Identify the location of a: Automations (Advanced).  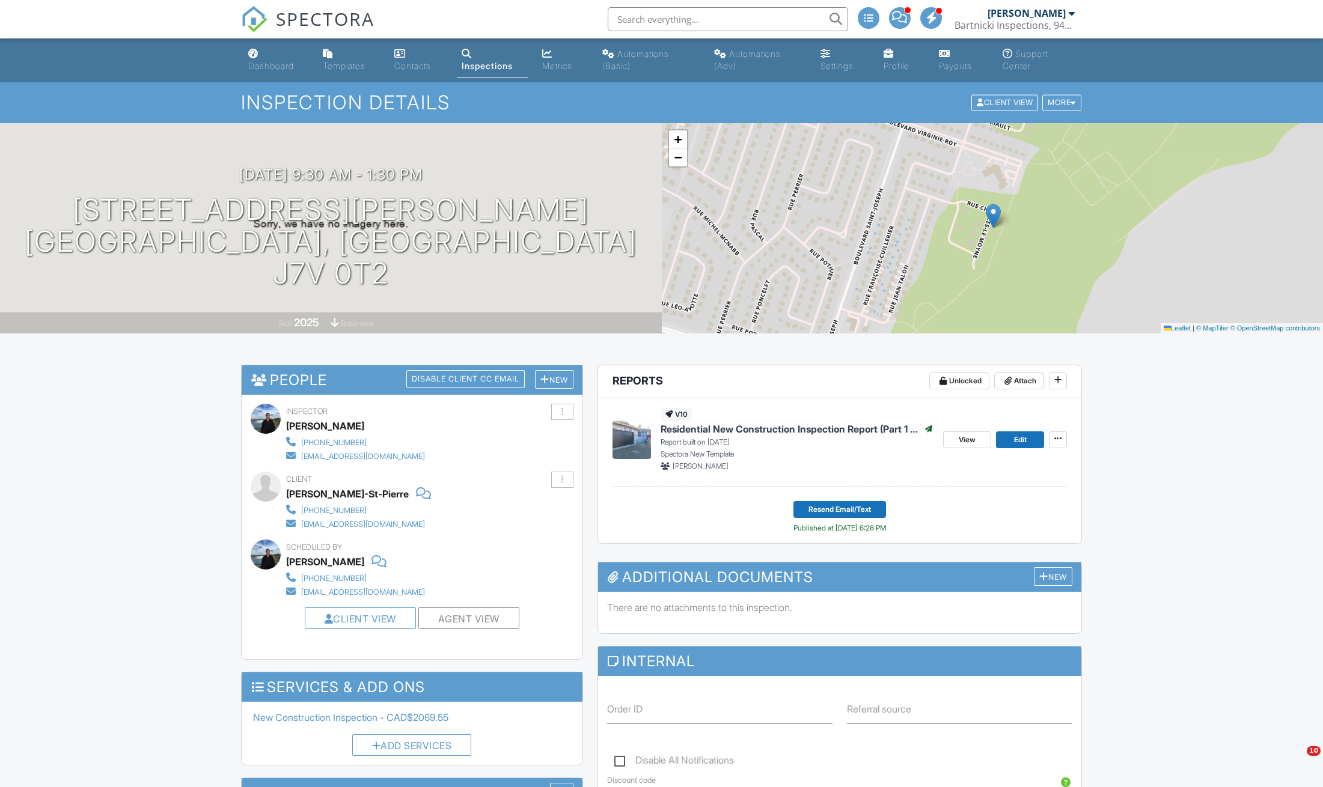
(757, 60).